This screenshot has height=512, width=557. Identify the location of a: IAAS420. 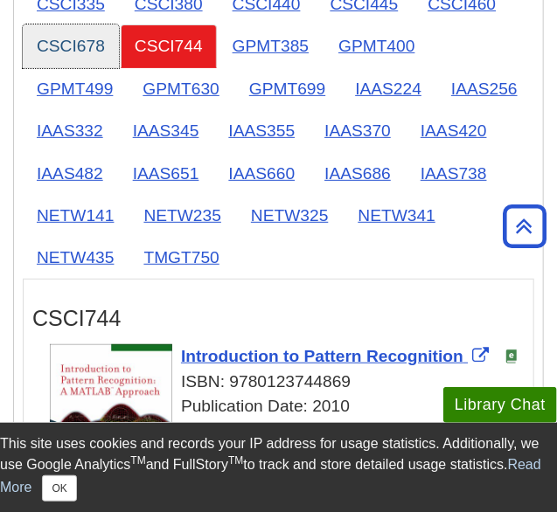
(454, 130).